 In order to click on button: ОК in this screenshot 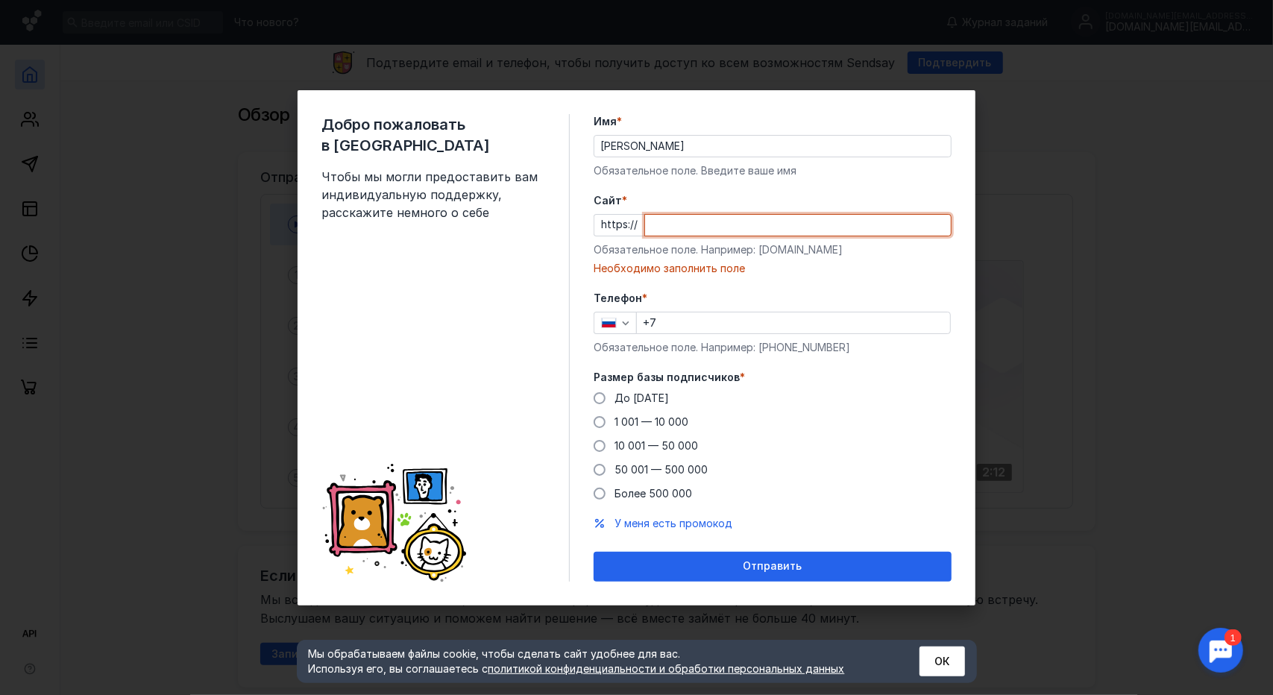, I will do `click(942, 661)`.